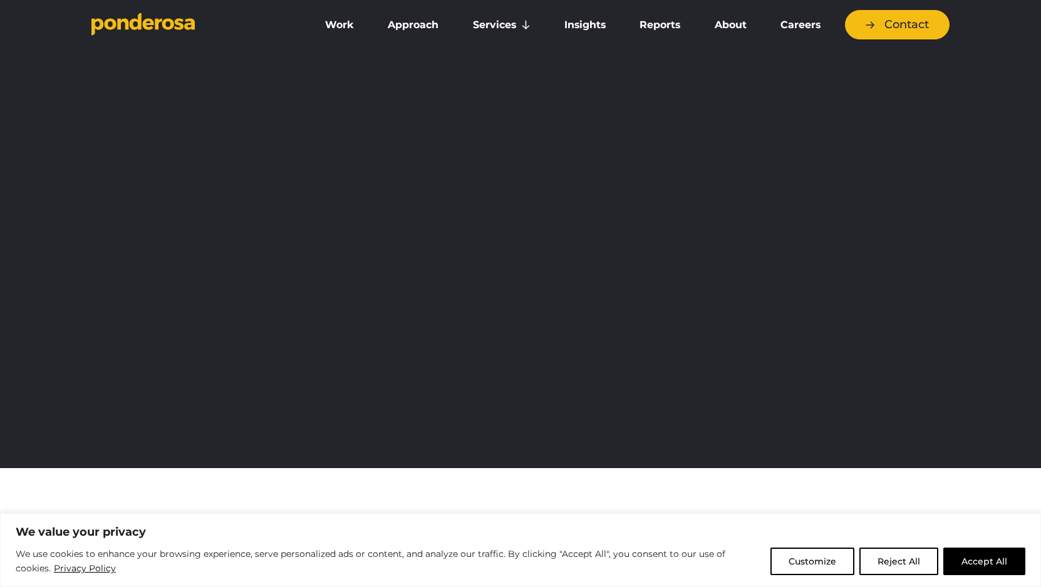  What do you see at coordinates (659, 25) in the screenshot?
I see `a: Reports` at bounding box center [659, 25].